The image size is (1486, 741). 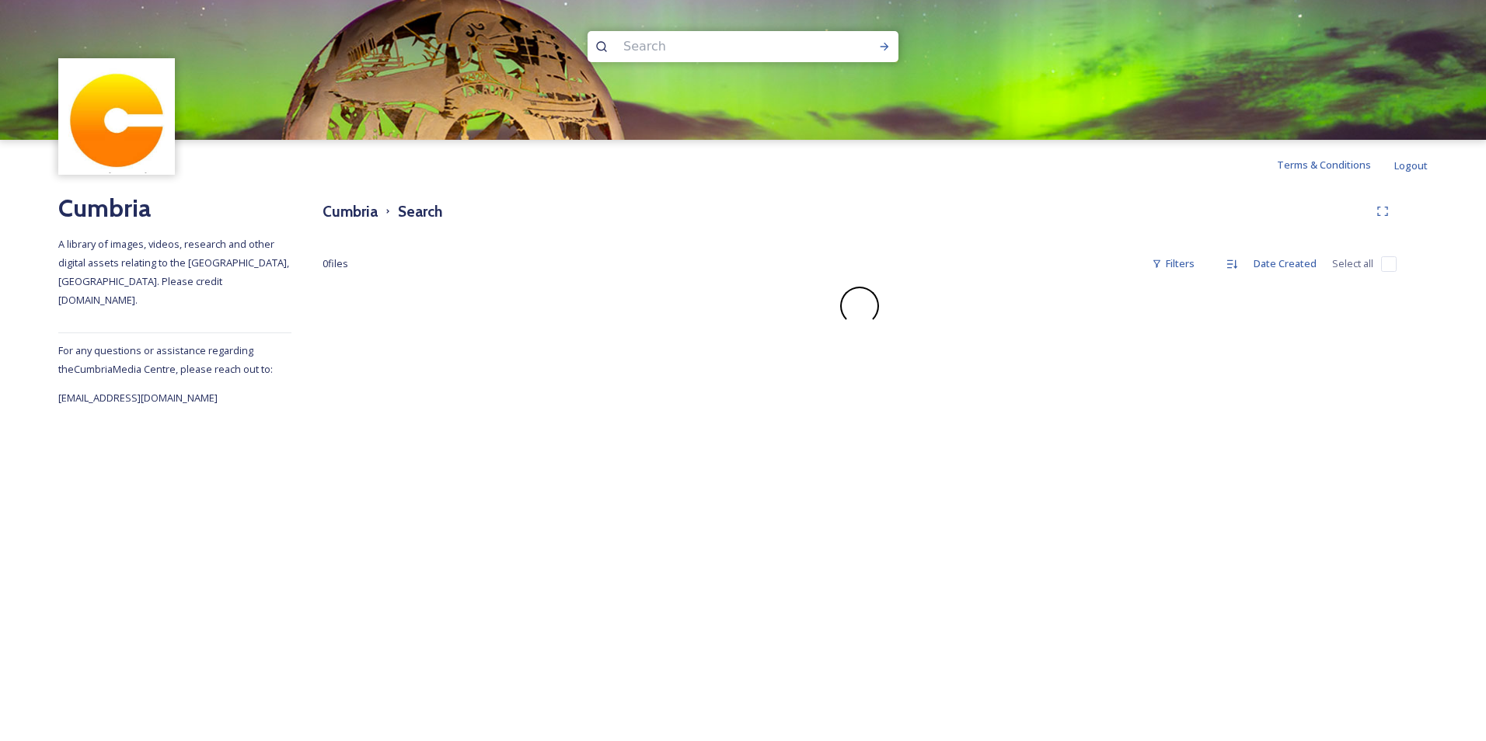 I want to click on div: Date Created, so click(x=1285, y=263).